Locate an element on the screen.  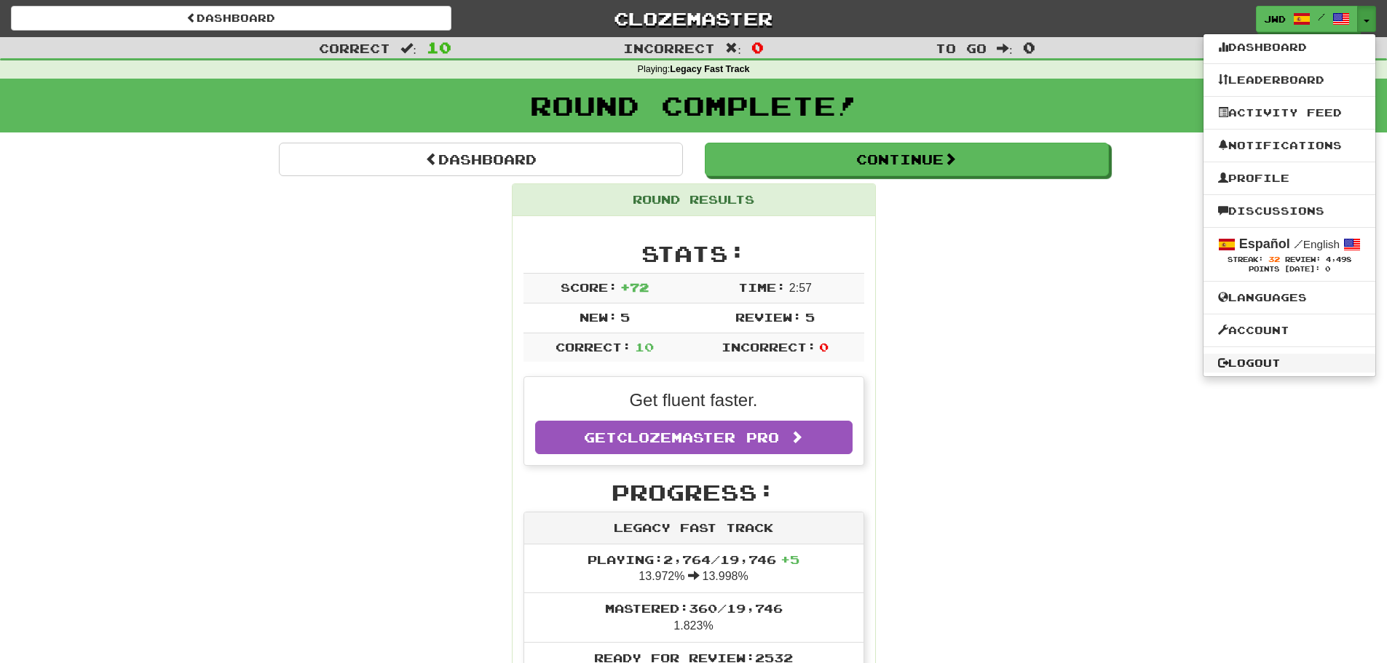
span: Clozemaster Pro is located at coordinates (698, 438).